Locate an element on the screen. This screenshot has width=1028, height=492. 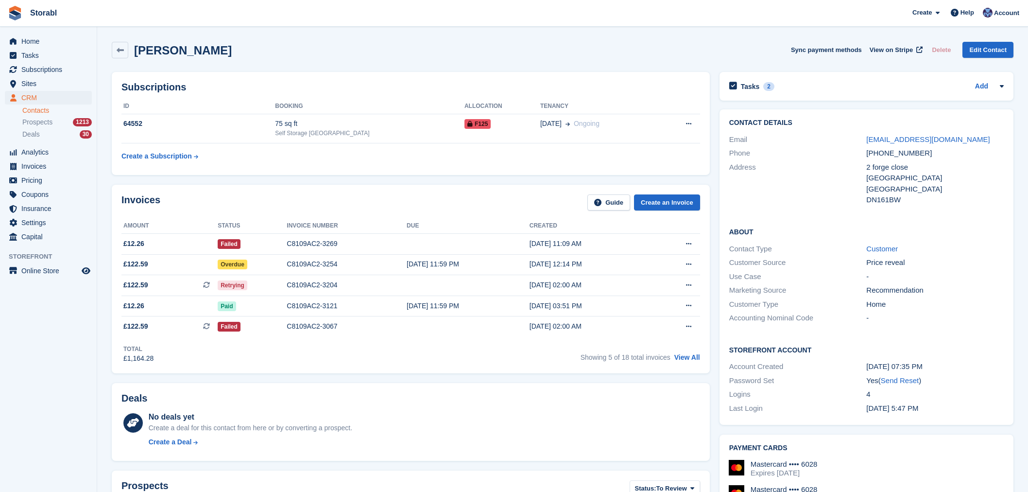
h2: Subscriptions is located at coordinates (410, 87).